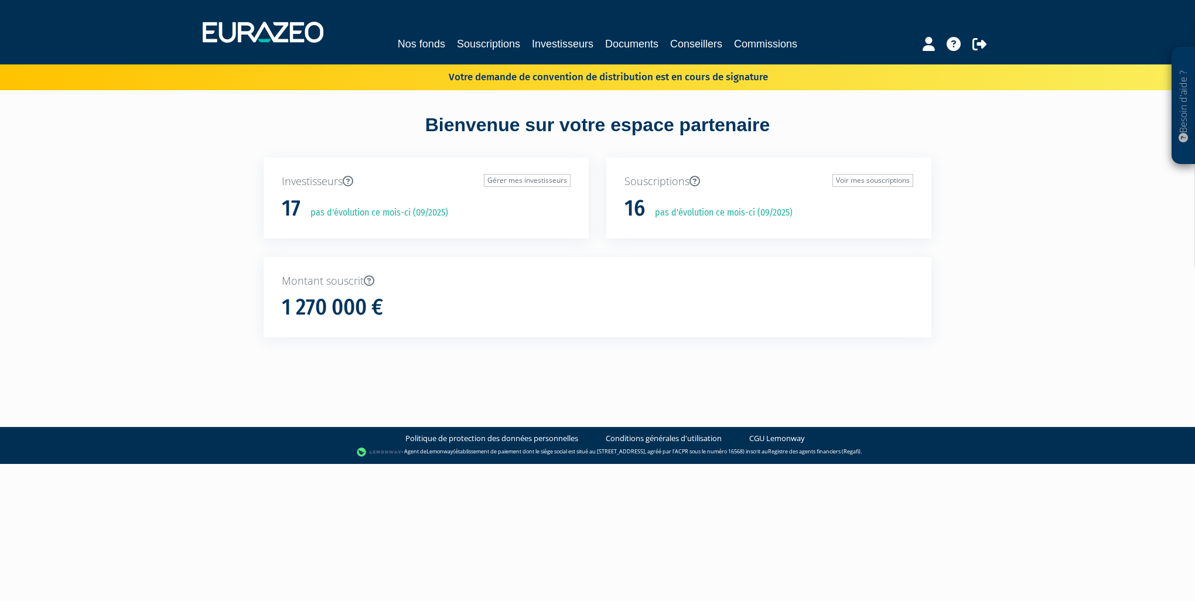 This screenshot has height=601, width=1195. What do you see at coordinates (440, 452) in the screenshot?
I see `a: Lemonway` at bounding box center [440, 452].